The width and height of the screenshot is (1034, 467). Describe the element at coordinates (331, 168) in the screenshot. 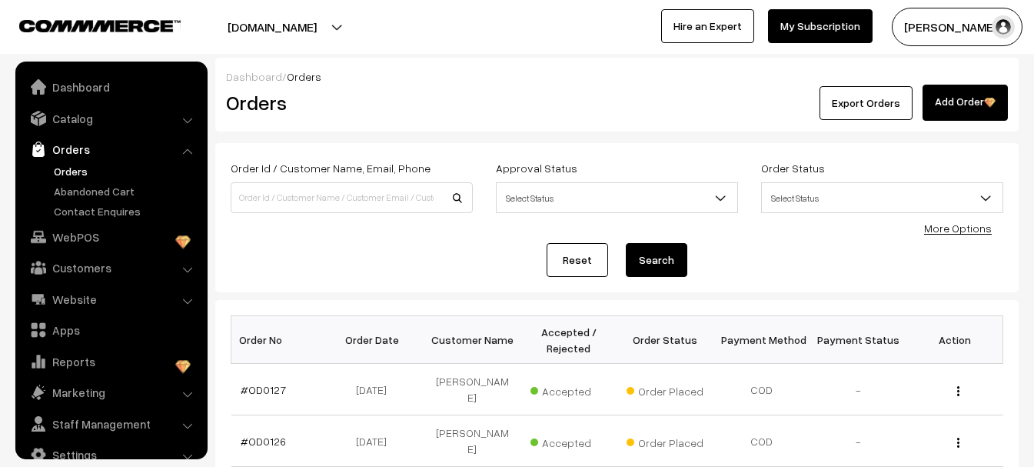

I see `label: Order Id / Customer Name, Email, Phone` at that location.